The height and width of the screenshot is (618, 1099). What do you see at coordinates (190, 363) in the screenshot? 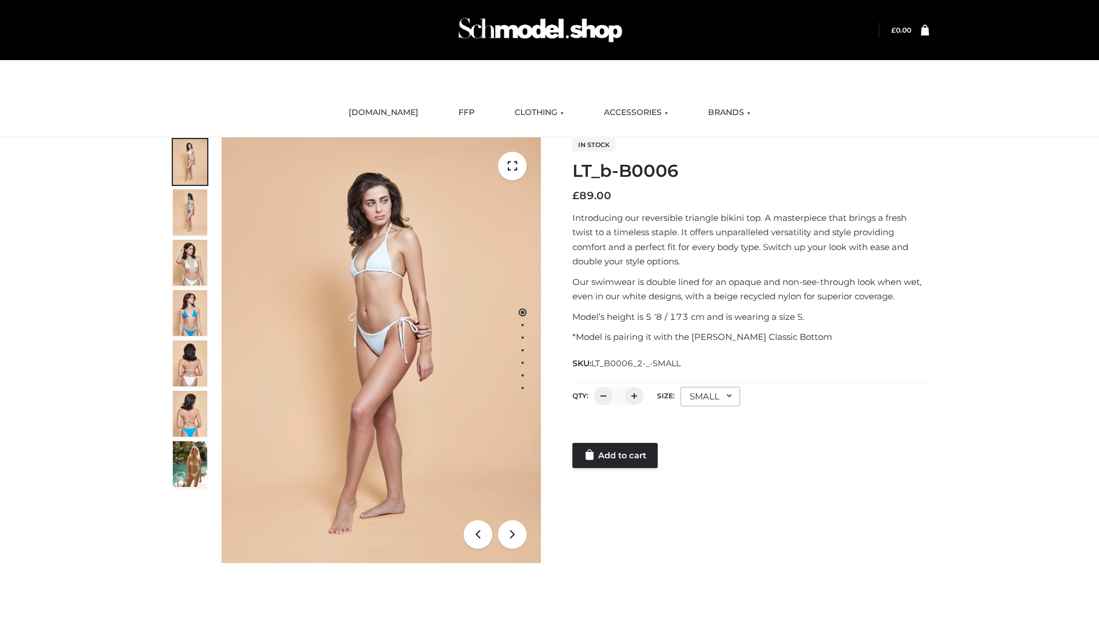
I see `img: ArielClassicBikiniTop_CloudNine_AzureSky_OW114ECO_7-scaled.jpg` at bounding box center [190, 363].